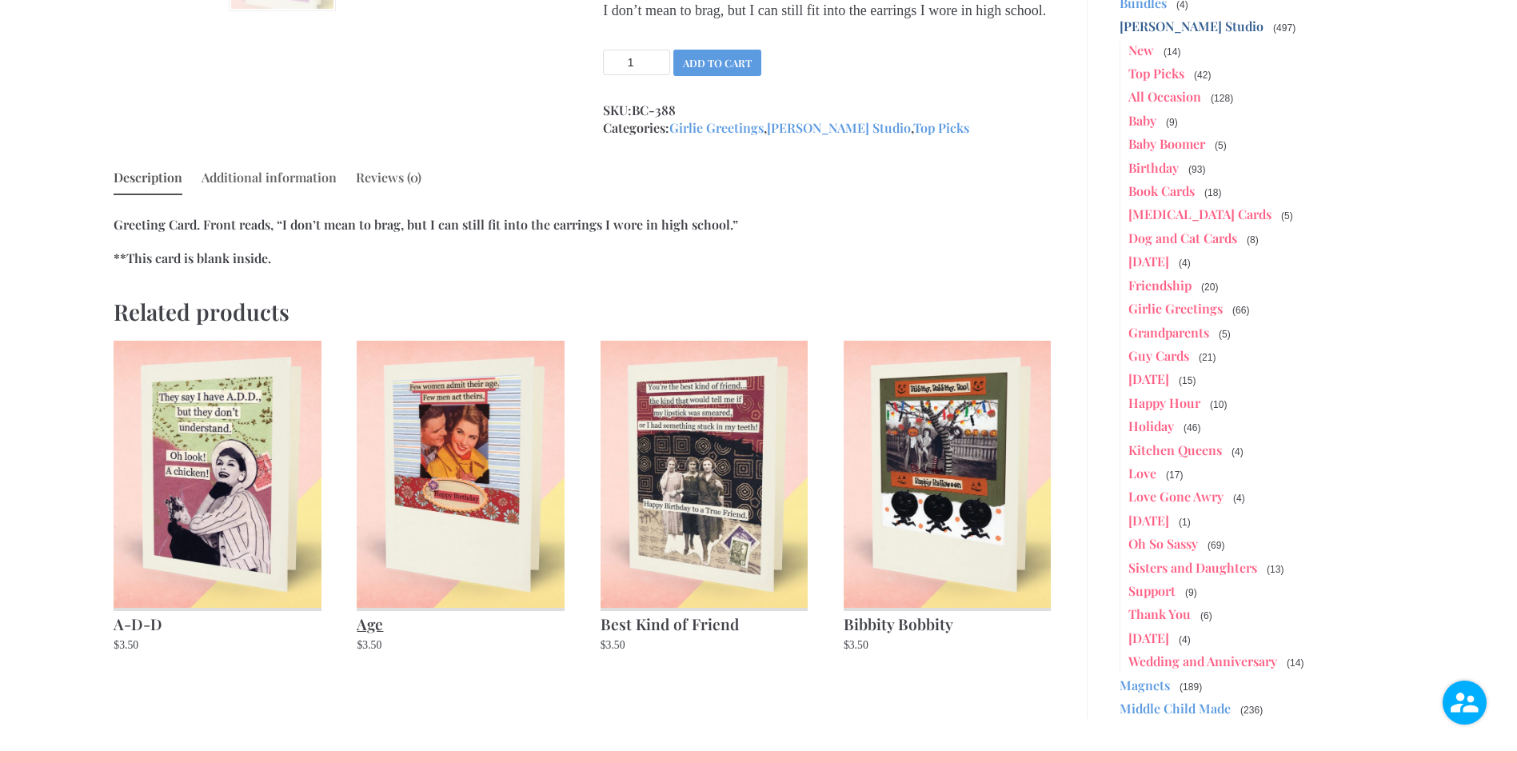 The image size is (1517, 763). Describe the element at coordinates (947, 622) in the screenshot. I see `h2: Bibbity Bobbity` at that location.